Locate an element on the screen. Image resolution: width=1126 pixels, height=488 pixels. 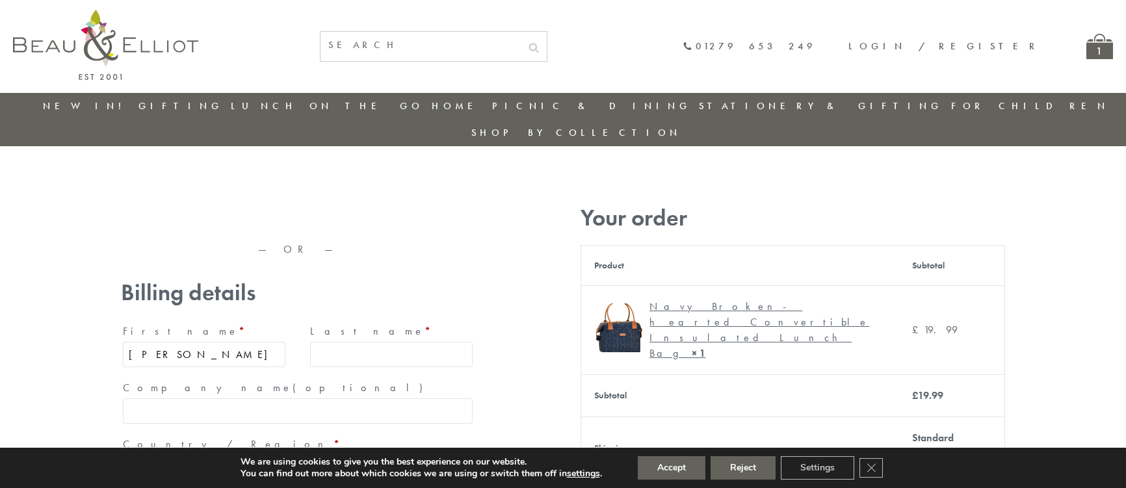
img: Navy Broken-hearted Convertible Insulated Lunch Bag is located at coordinates (618, 328).